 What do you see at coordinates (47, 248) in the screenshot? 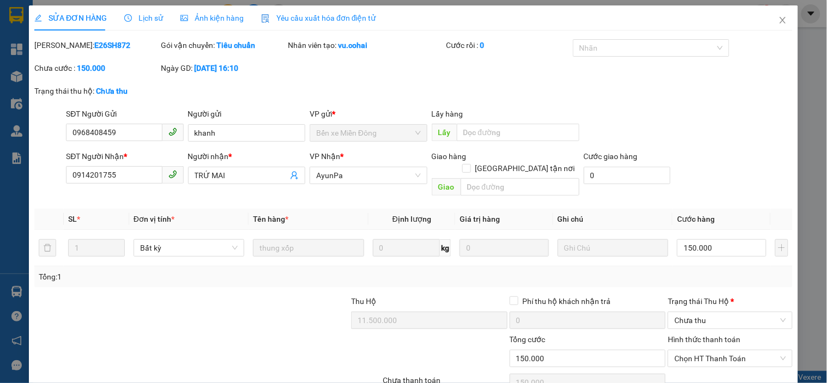
I see `button: delete` at bounding box center [47, 248].